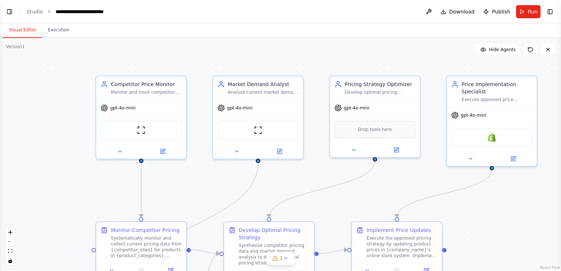  I want to click on div: Pricing Strategy Optimizer, so click(380, 84).